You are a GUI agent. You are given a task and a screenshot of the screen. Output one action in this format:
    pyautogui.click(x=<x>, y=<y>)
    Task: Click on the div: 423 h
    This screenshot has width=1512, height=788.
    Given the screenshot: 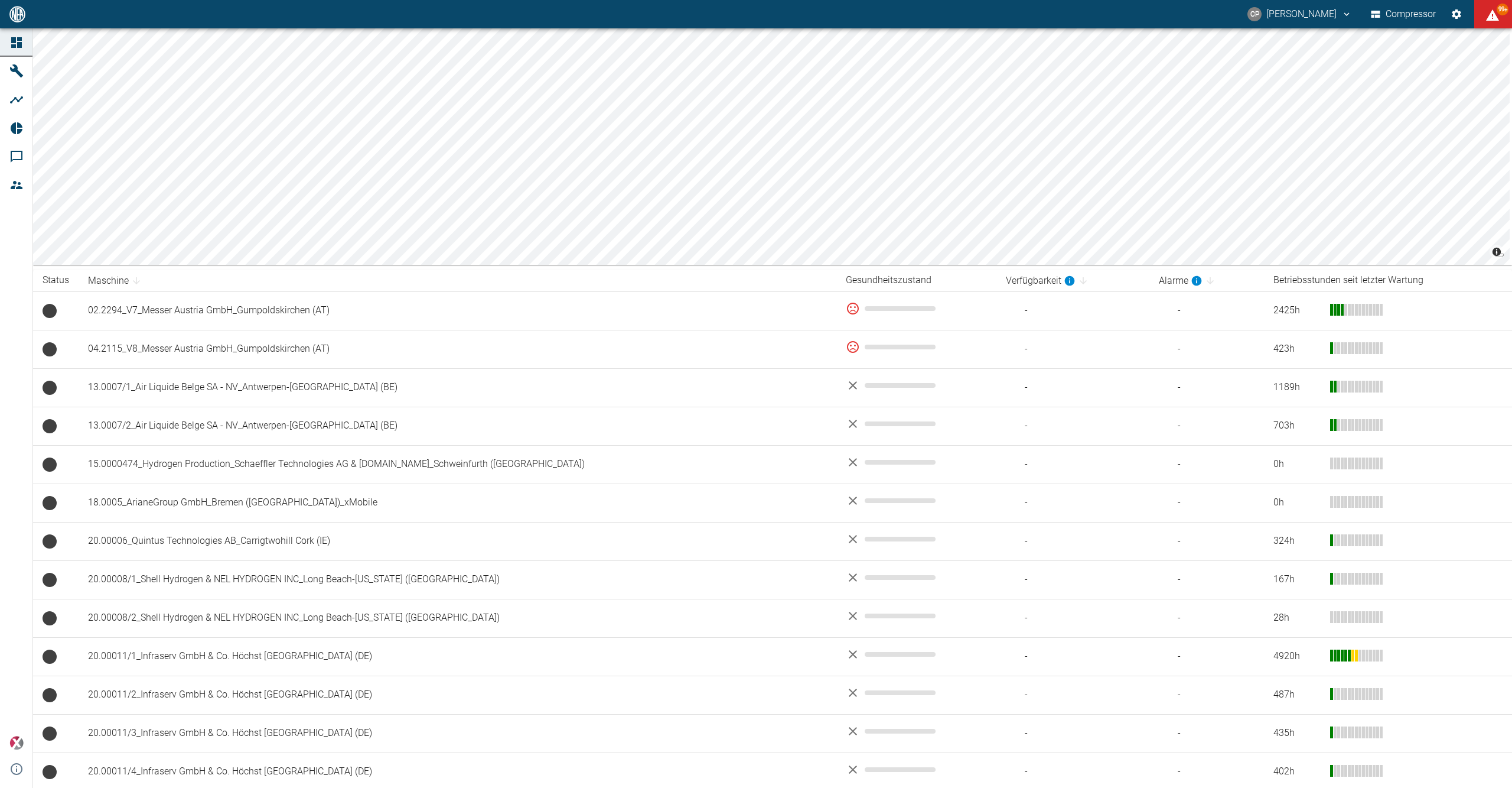 What is the action you would take?
    pyautogui.click(x=1297, y=349)
    